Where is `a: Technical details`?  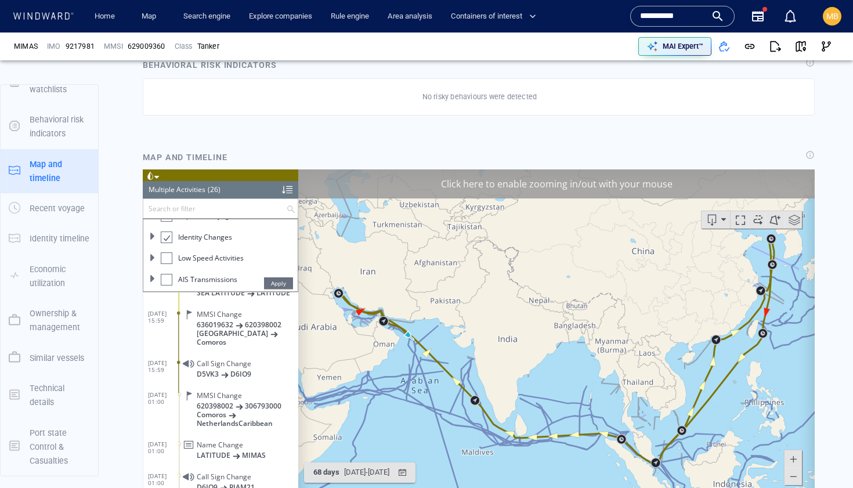 a: Technical details is located at coordinates (49, 394).